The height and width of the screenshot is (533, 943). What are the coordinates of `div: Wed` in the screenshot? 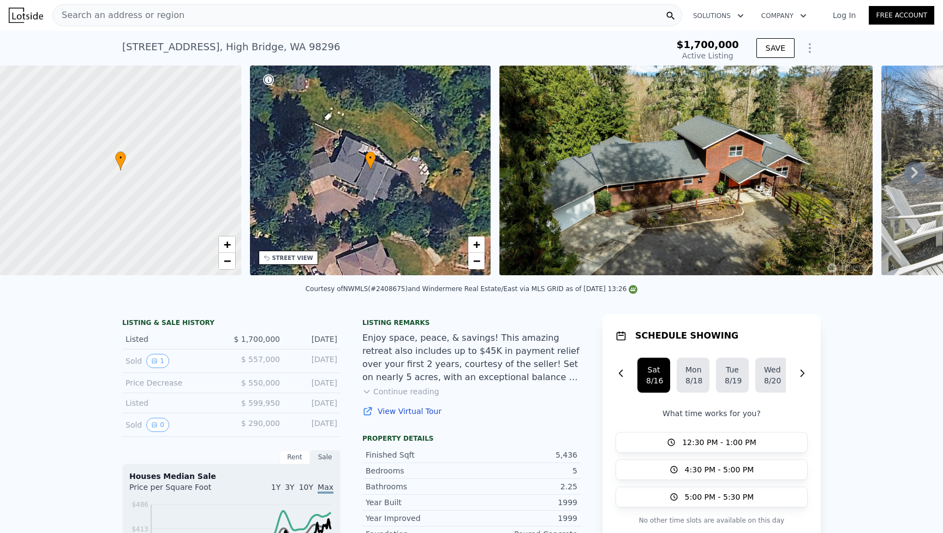 It's located at (772, 369).